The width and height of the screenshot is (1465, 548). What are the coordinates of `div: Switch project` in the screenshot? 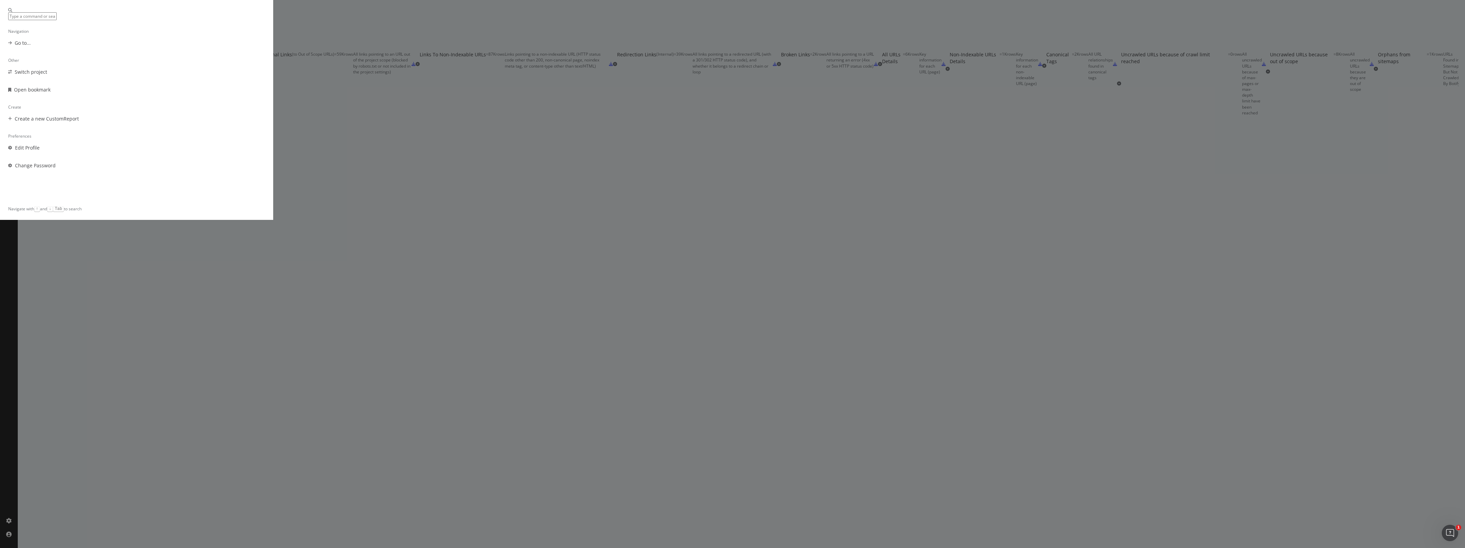 It's located at (31, 72).